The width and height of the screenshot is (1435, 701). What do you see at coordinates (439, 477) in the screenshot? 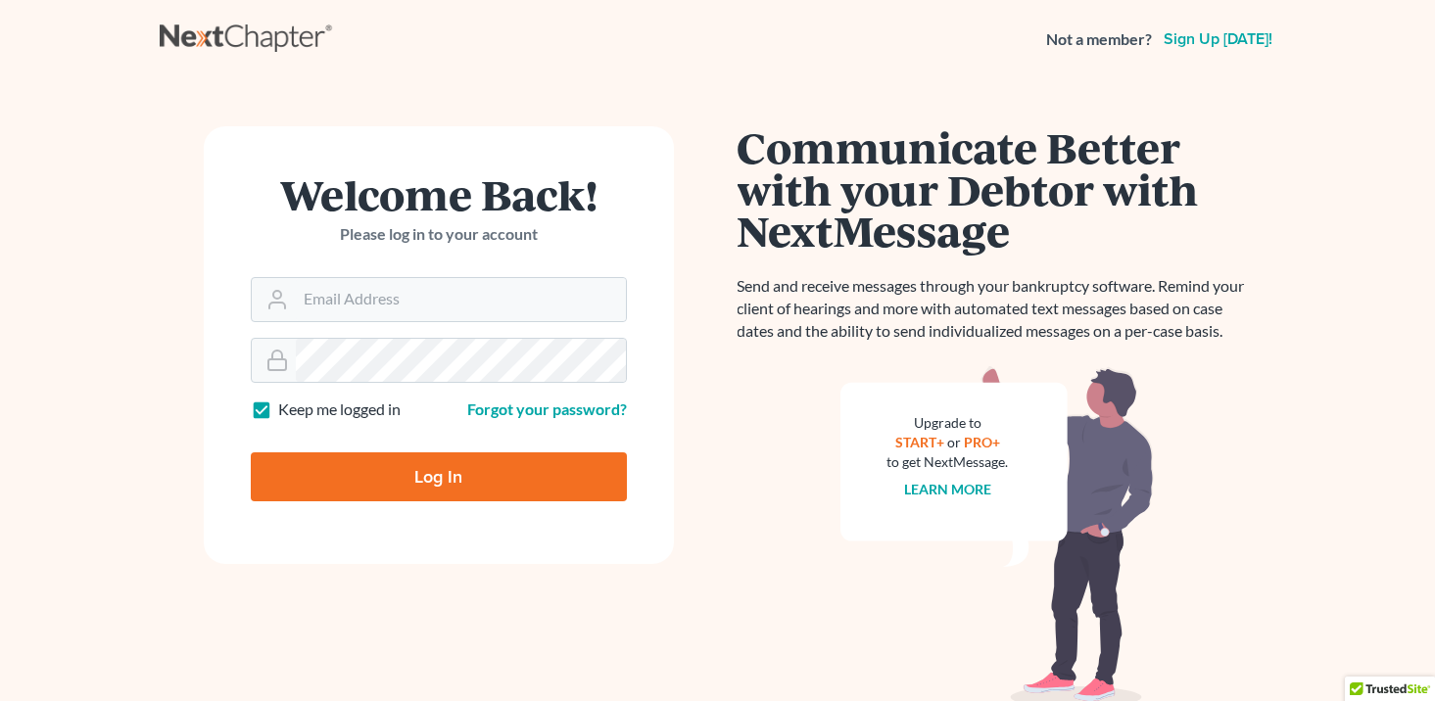
I see `input: Log In` at bounding box center [439, 477].